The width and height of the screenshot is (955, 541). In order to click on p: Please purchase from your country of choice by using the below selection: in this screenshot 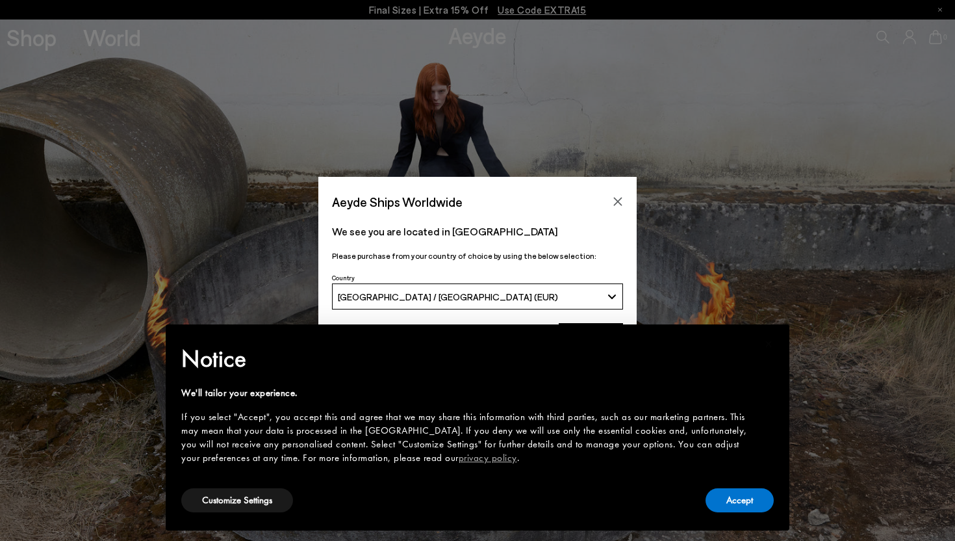, I will do `click(478, 255)`.